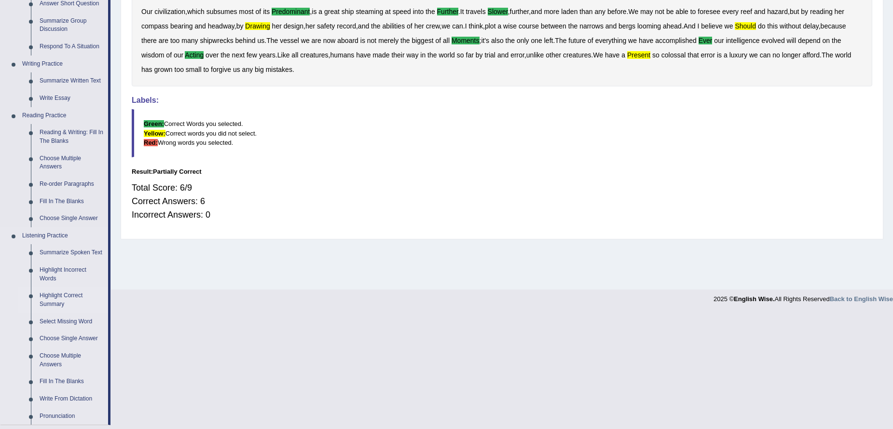 The width and height of the screenshot is (893, 429). What do you see at coordinates (777, 55) in the screenshot?
I see `b: no` at bounding box center [777, 55].